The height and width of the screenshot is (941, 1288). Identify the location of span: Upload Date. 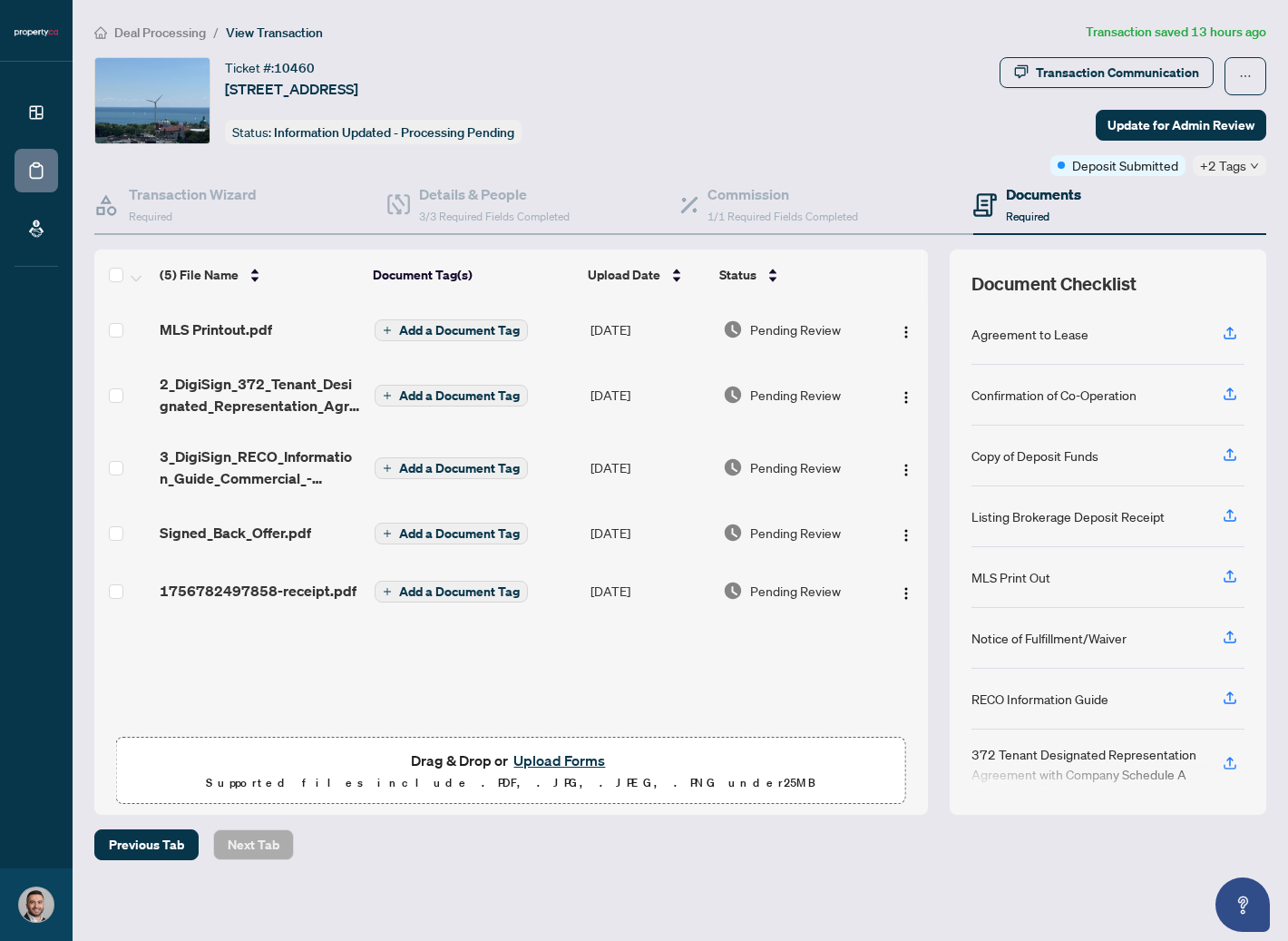
(624, 274).